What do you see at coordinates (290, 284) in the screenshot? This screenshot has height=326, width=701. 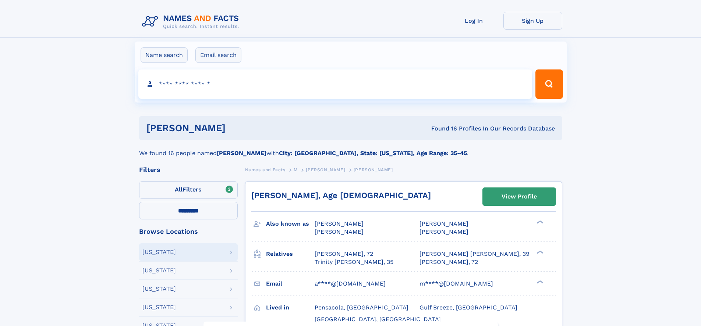 I see `h3: Email` at bounding box center [290, 284].